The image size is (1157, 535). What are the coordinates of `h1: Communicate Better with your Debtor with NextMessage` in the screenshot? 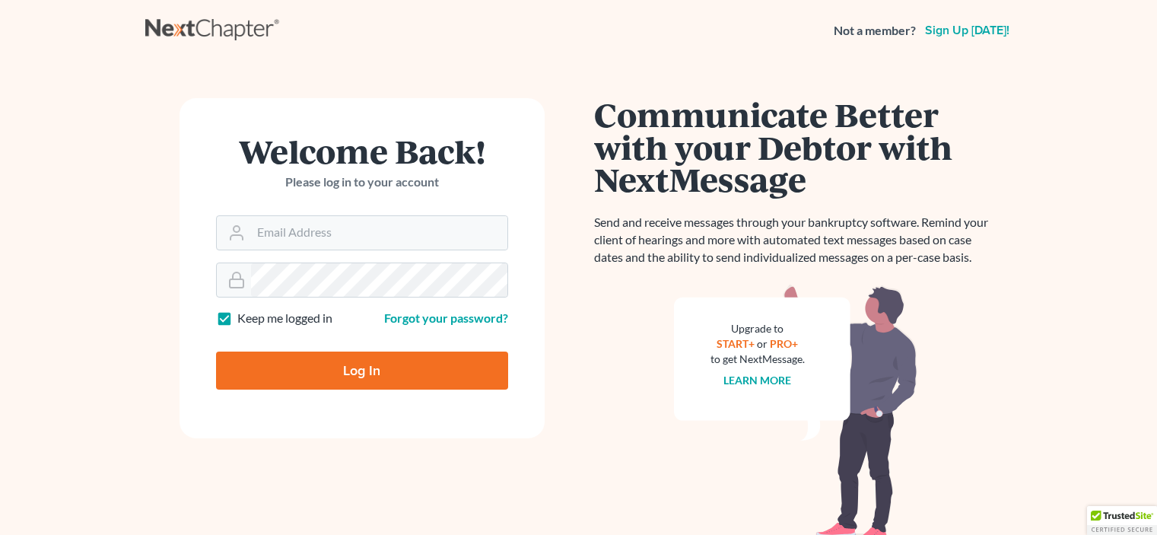 It's located at (796, 147).